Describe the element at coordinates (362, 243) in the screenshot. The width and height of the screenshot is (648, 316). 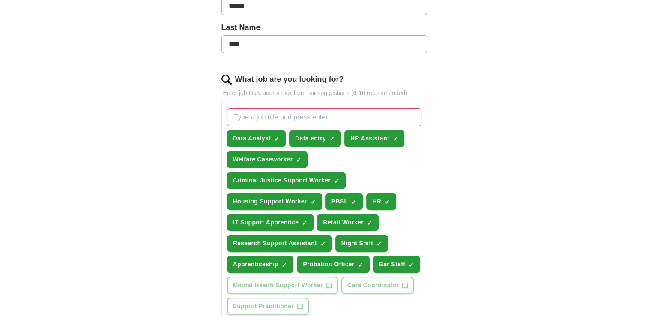
I see `button: Night Shift✓` at that location.